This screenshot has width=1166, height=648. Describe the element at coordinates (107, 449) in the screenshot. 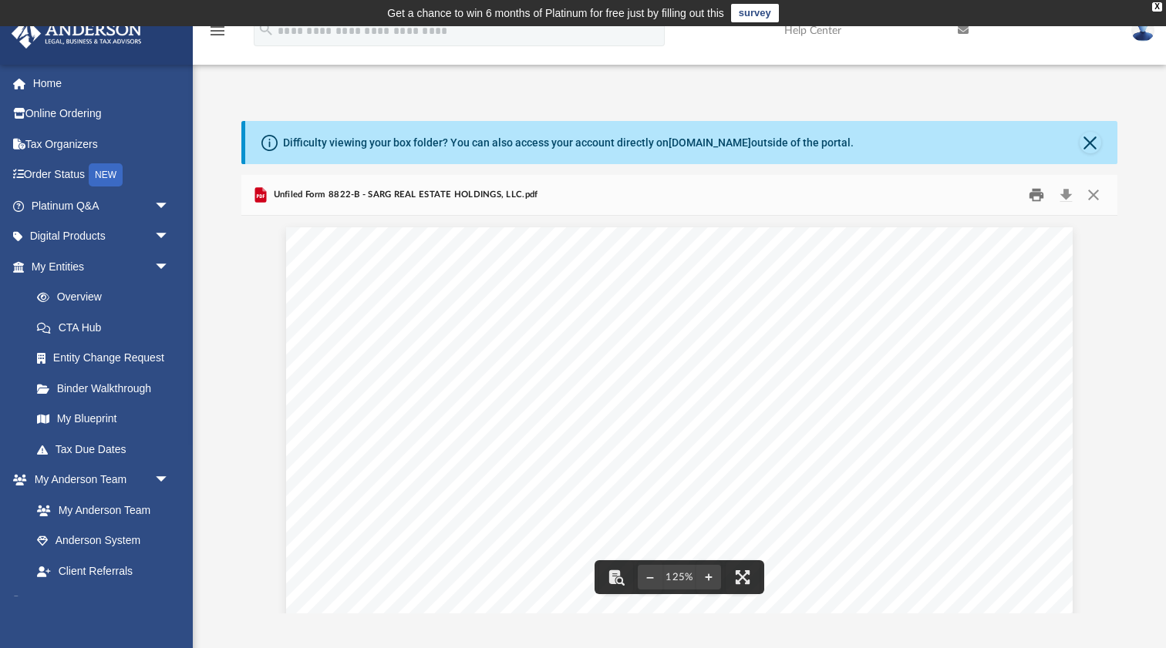

I see `a: Tax Due Dates` at that location.